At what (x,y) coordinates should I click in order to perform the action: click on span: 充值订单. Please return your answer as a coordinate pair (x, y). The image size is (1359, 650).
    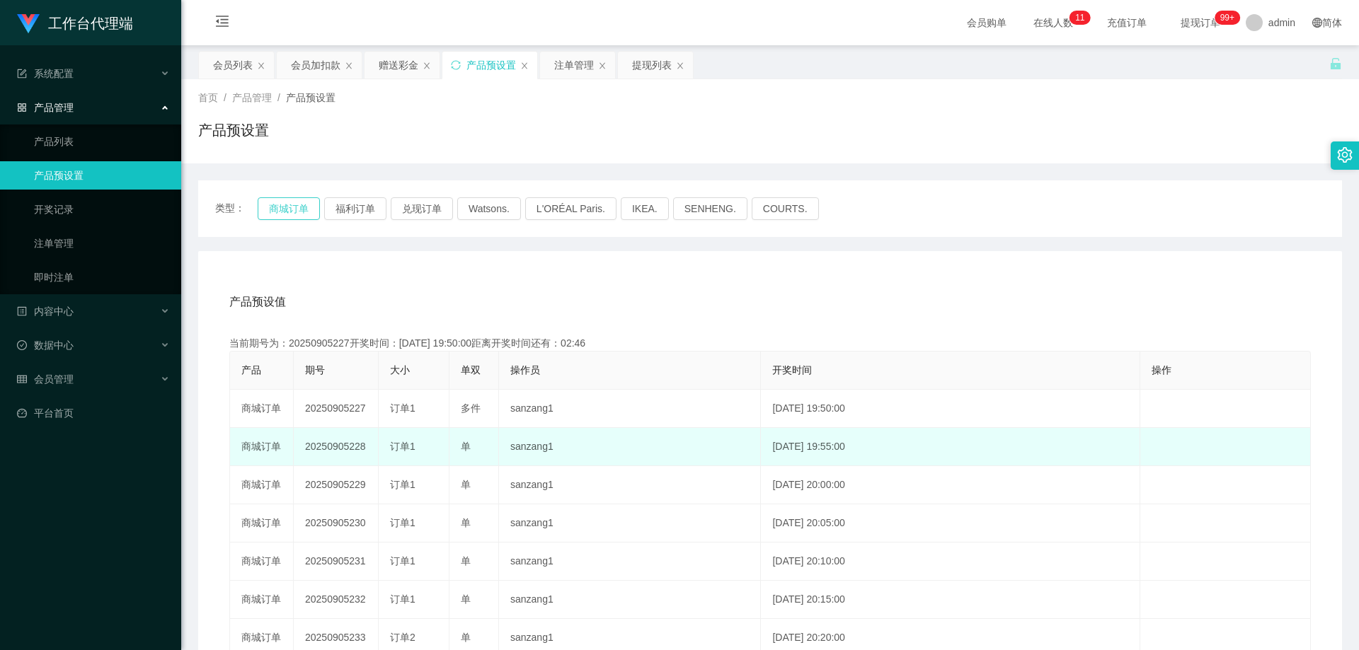
    Looking at the image, I should click on (1127, 23).